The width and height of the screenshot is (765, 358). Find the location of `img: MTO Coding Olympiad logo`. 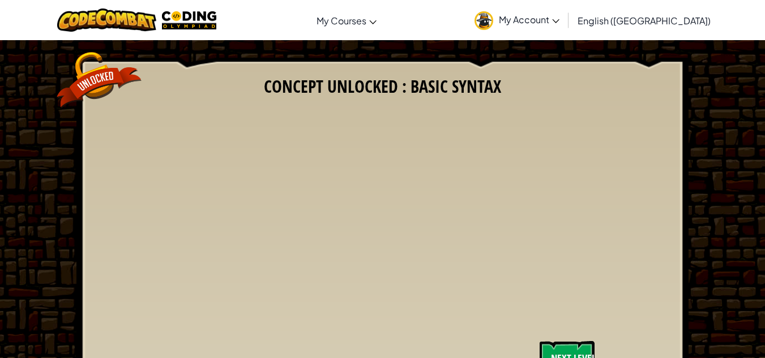

img: MTO Coding Olympiad logo is located at coordinates (189, 20).